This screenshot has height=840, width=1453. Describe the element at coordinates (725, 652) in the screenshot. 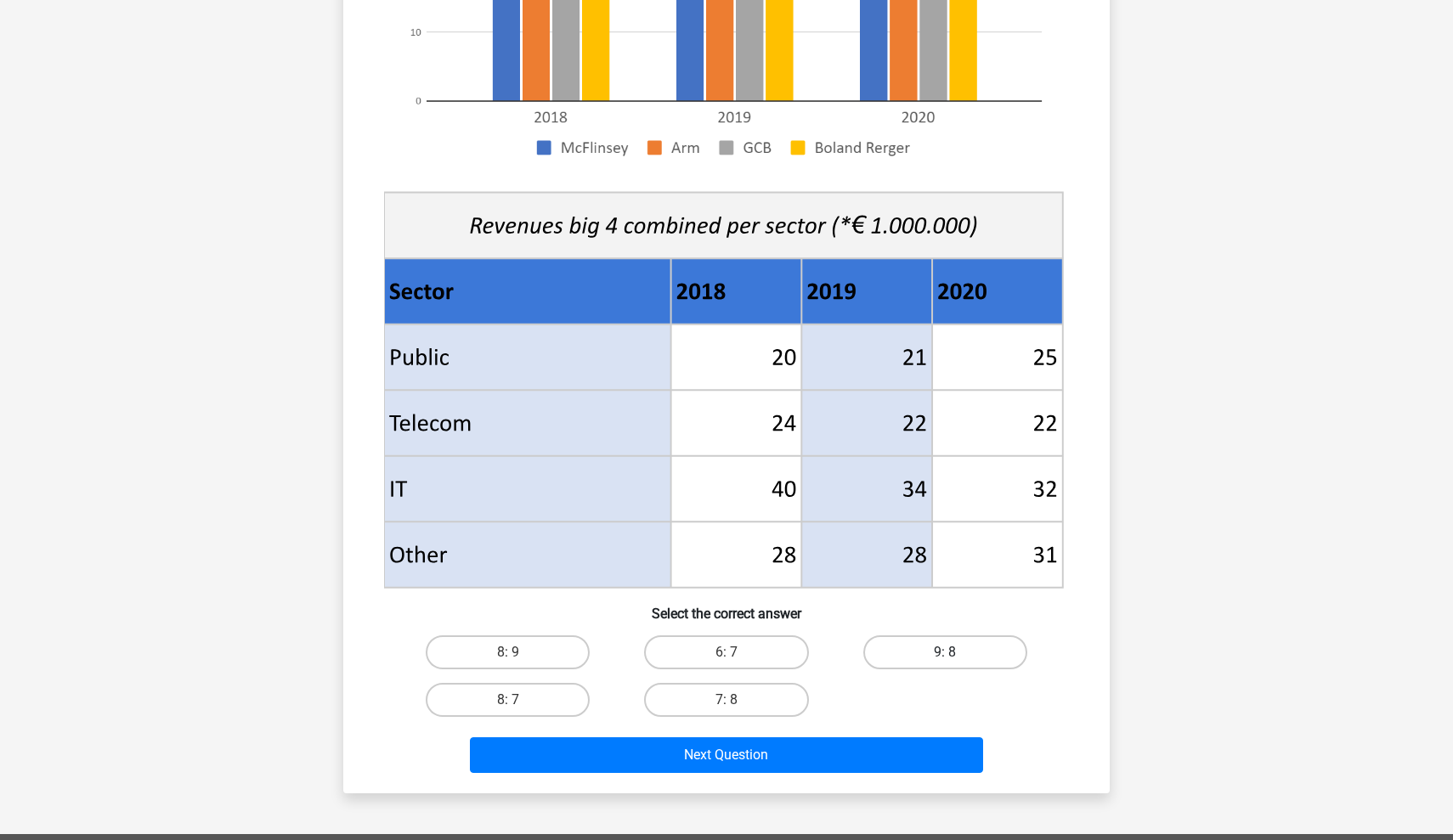

I see `label: 6: 7` at that location.